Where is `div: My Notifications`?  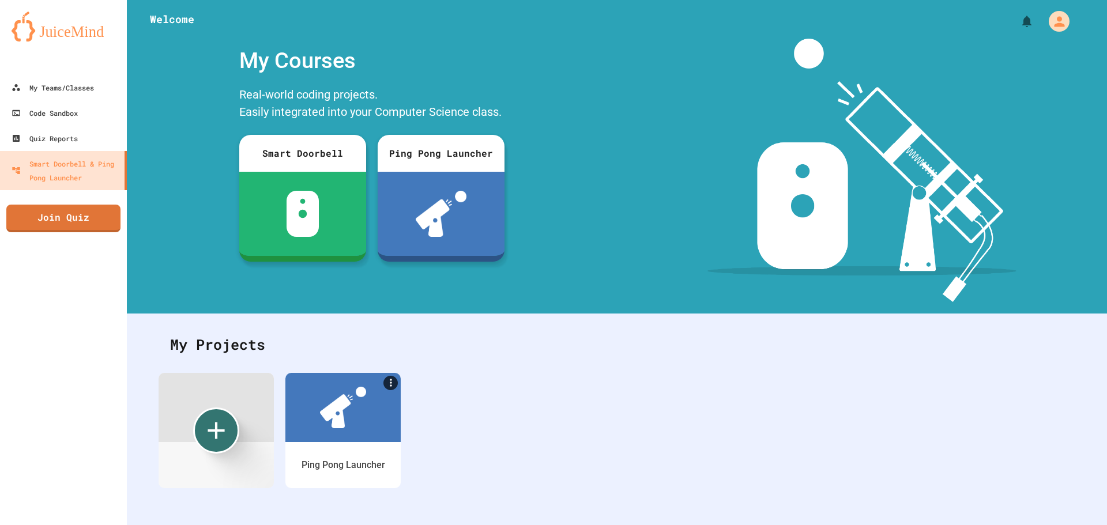
div: My Notifications is located at coordinates (1017, 21).